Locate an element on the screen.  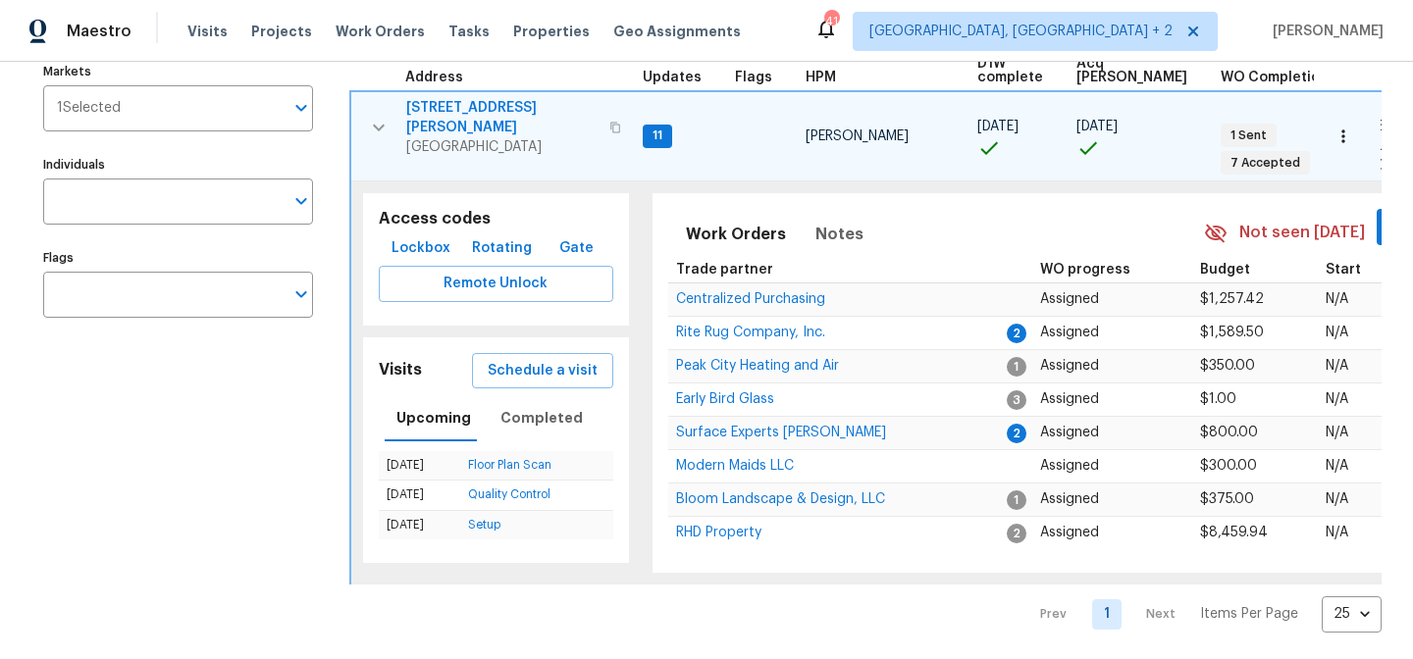
a: Modern Maids LLC is located at coordinates (735, 466).